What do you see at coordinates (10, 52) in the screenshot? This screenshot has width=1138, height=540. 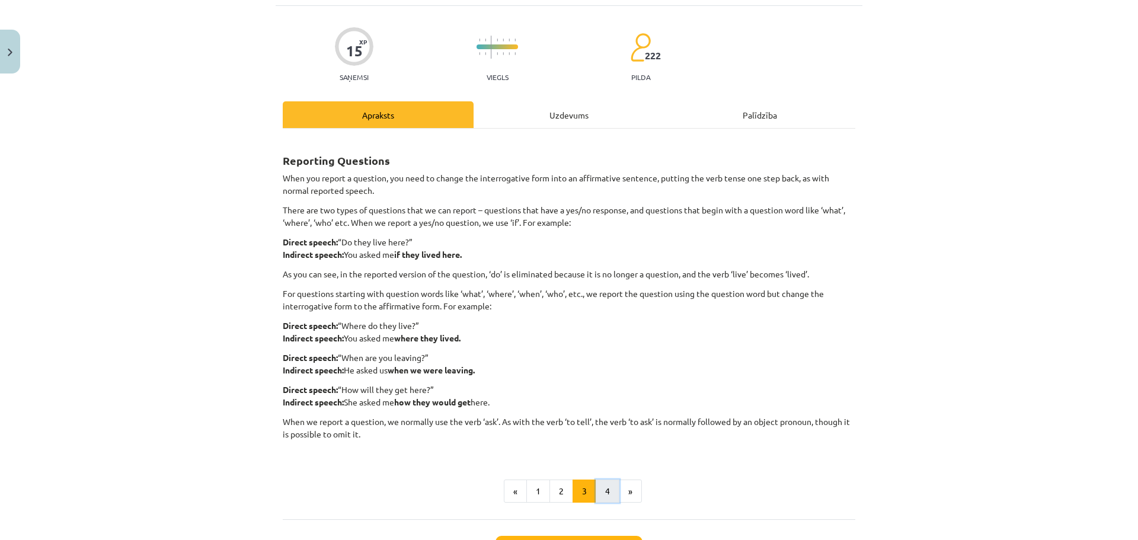 I see `img: icon-close-lesson-0947bae3869378f0d4975bcd49f059093ad1ed9edebbc8119c70593378902aed.svg` at bounding box center [10, 52].